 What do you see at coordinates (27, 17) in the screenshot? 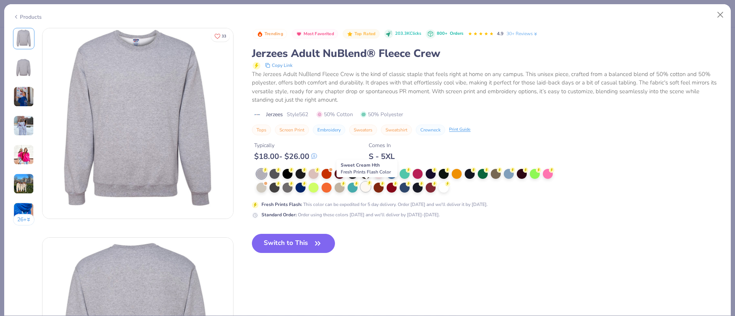
I see `div: Products` at bounding box center [27, 17].